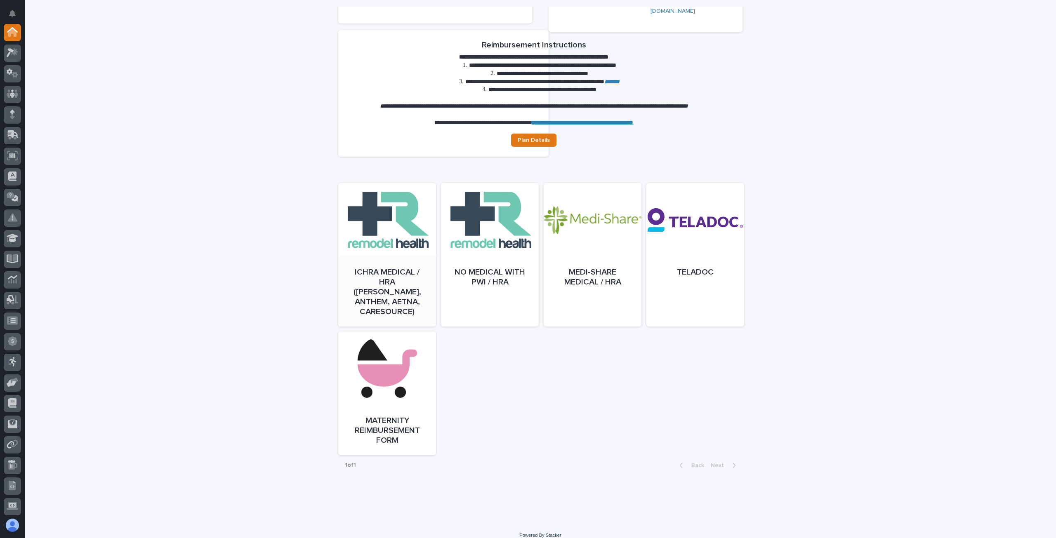 The width and height of the screenshot is (1056, 538). Describe the element at coordinates (534, 140) in the screenshot. I see `span: Plan Details` at that location.